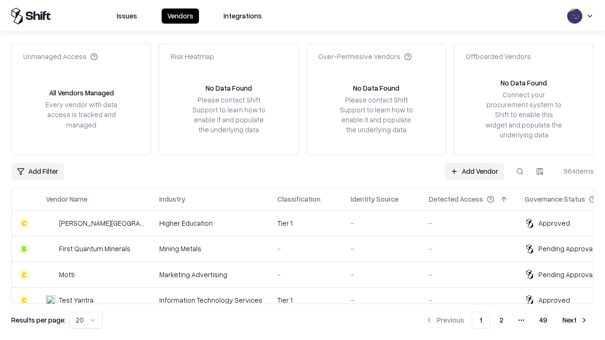 The width and height of the screenshot is (605, 340). Describe the element at coordinates (61, 56) in the screenshot. I see `div: Unmanaged Access` at that location.